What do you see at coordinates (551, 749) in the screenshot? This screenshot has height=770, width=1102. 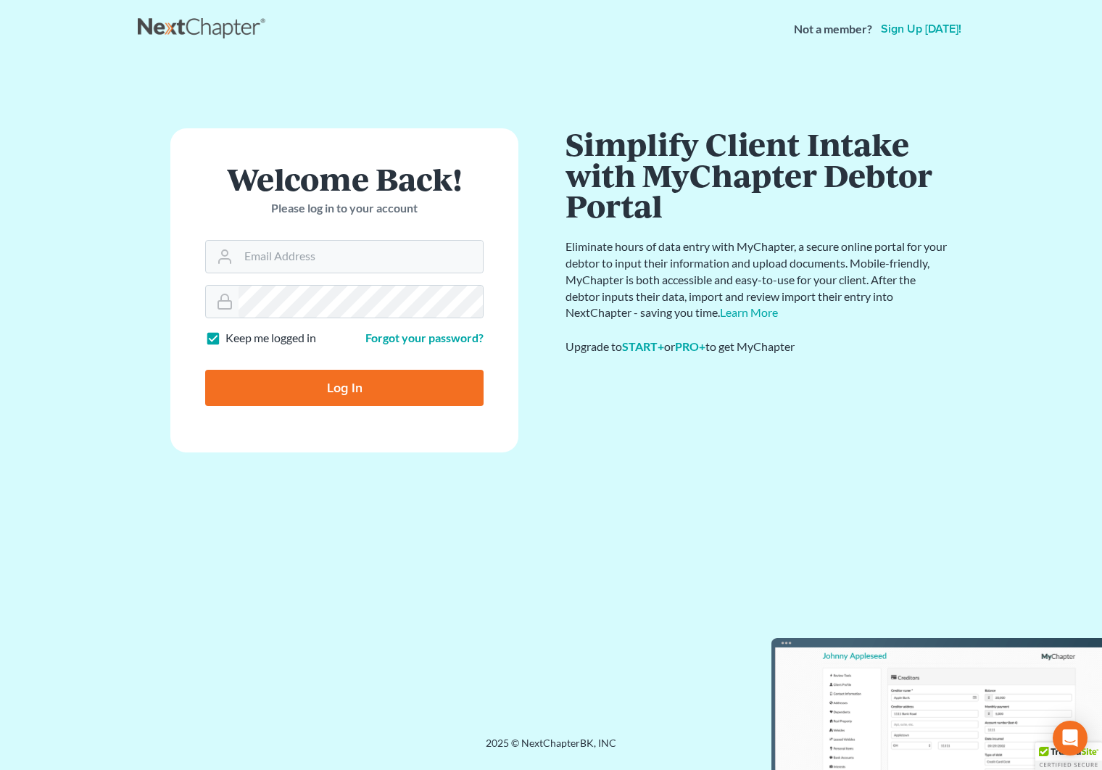 I see `div: 2025 © NextChapterBK, INC` at bounding box center [551, 749].